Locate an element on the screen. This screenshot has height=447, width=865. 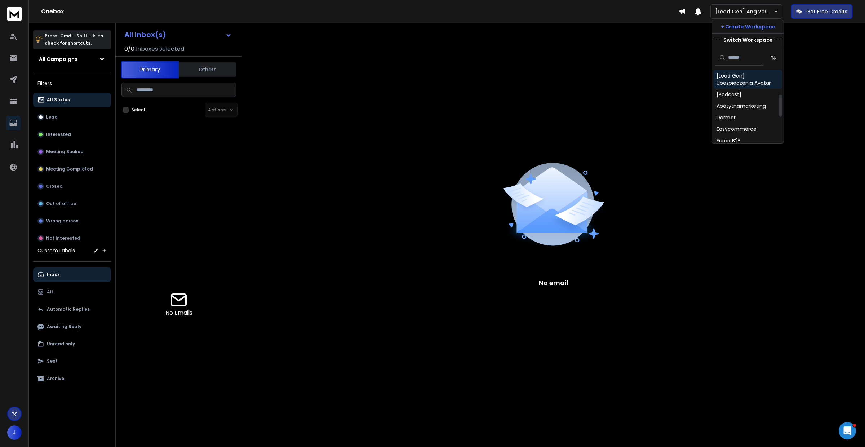
p: Automatic Replies is located at coordinates (68, 309).